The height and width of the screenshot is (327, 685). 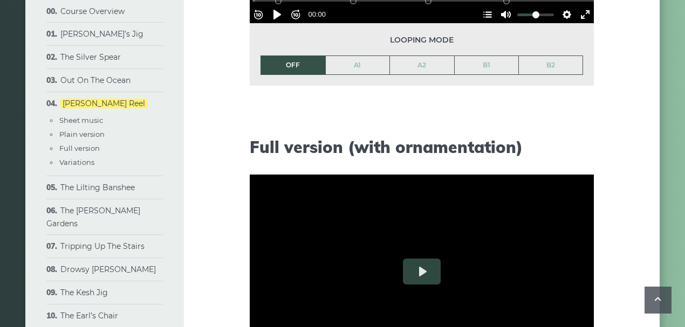 What do you see at coordinates (422, 40) in the screenshot?
I see `span: Looping mode` at bounding box center [422, 40].